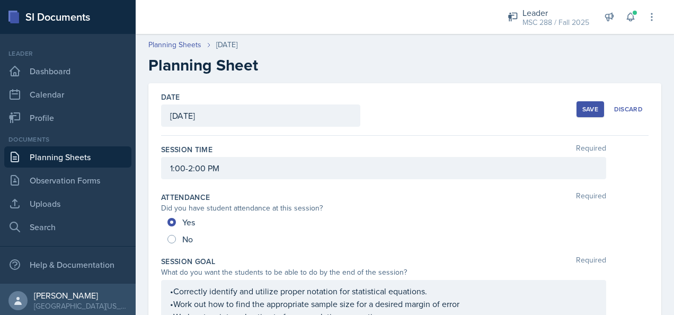 The height and width of the screenshot is (315, 674). What do you see at coordinates (591, 109) in the screenshot?
I see `div: Save` at bounding box center [591, 109].